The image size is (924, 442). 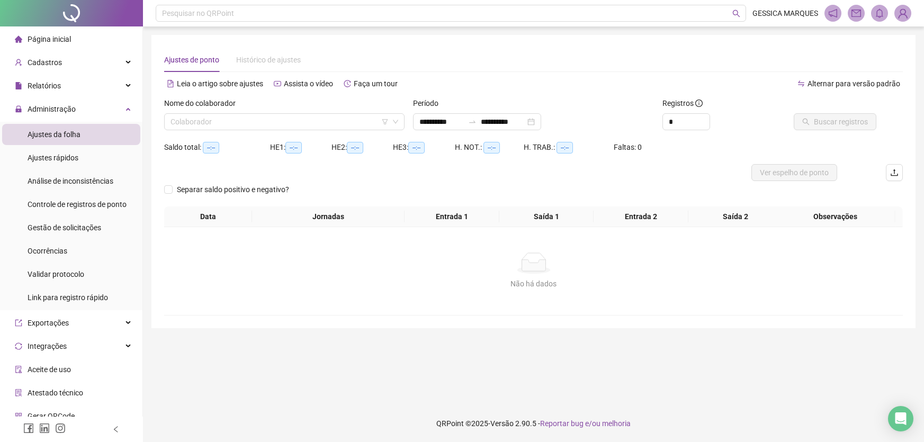 What do you see at coordinates (856, 13) in the screenshot?
I see `span: mail` at bounding box center [856, 13].